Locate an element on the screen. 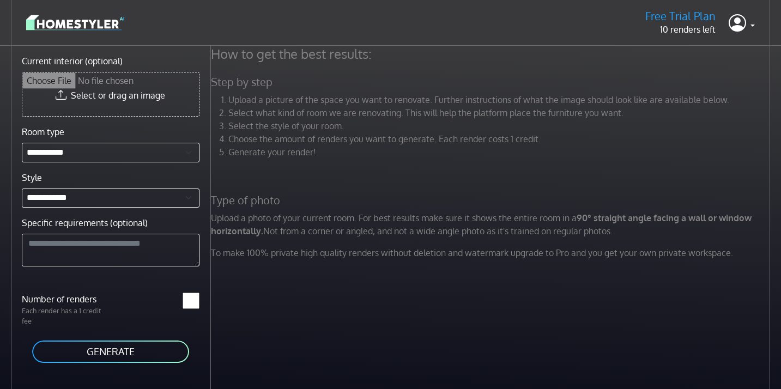 The height and width of the screenshot is (389, 781). label: Number of renders is located at coordinates (63, 299).